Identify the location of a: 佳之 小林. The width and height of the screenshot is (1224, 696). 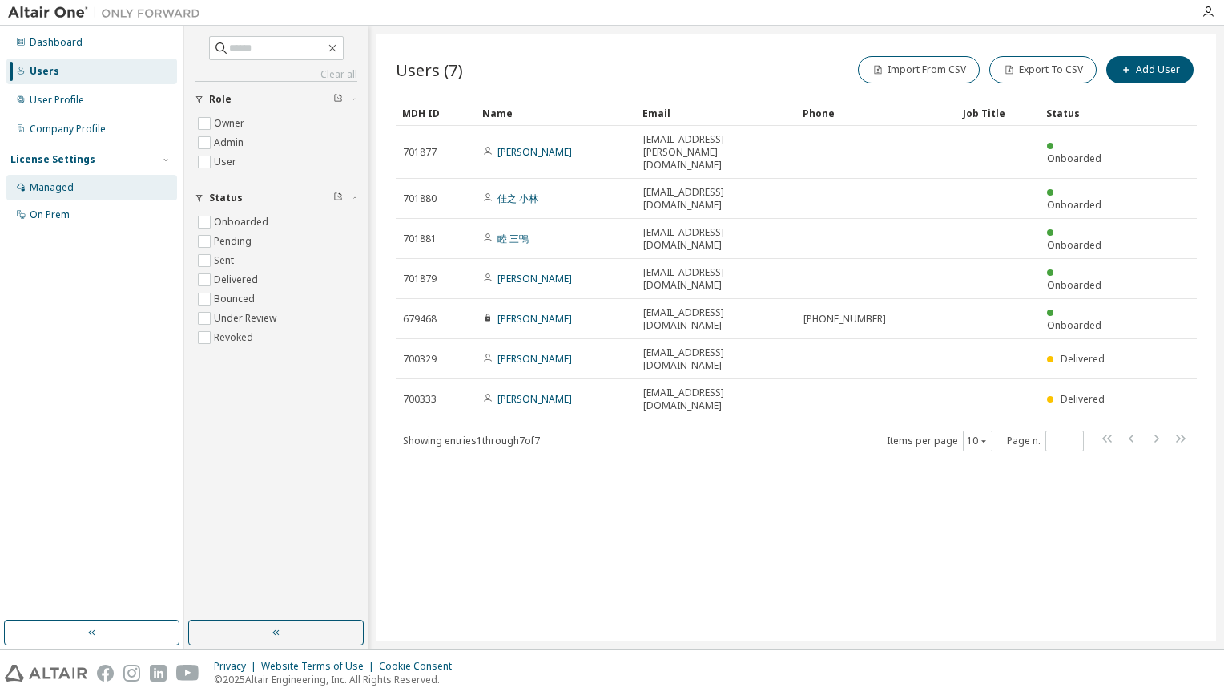
(518, 198).